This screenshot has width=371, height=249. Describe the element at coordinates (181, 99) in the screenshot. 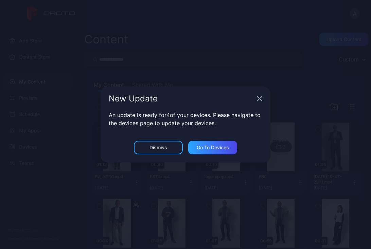

I see `div: New Update` at that location.